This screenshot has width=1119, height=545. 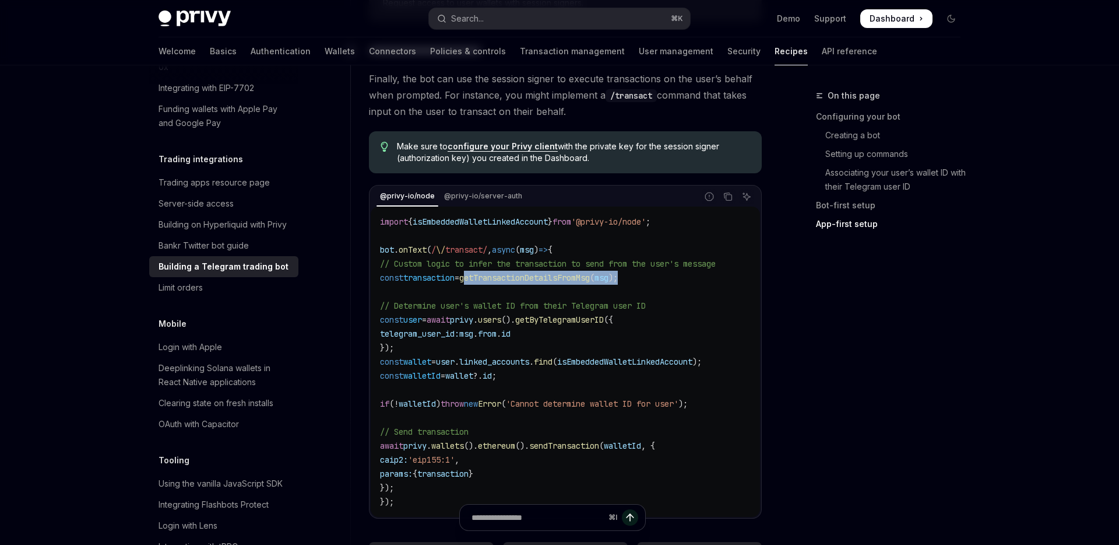 I want to click on a: Connectors, so click(x=392, y=51).